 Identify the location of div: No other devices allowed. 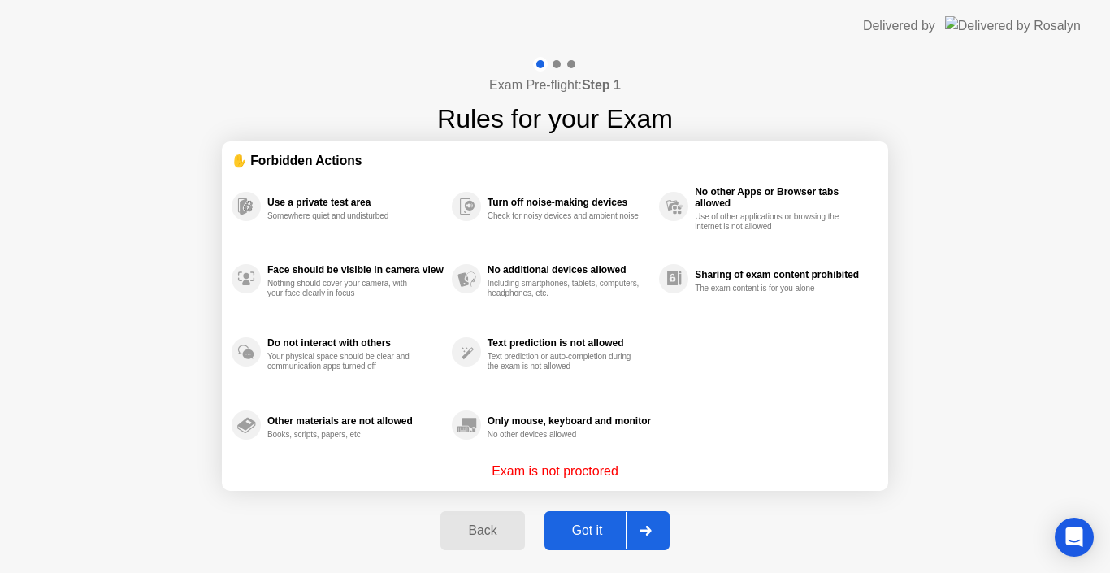
(564, 435).